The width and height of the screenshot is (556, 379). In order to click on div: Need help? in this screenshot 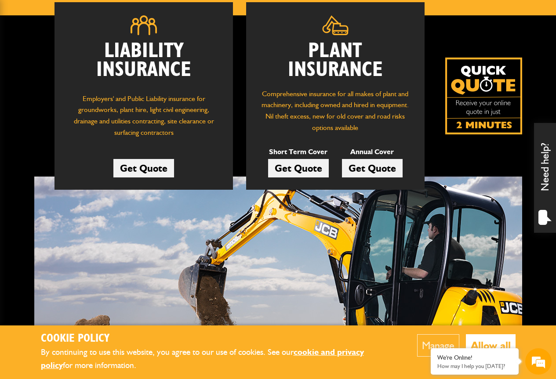, I will do `click(545, 178)`.